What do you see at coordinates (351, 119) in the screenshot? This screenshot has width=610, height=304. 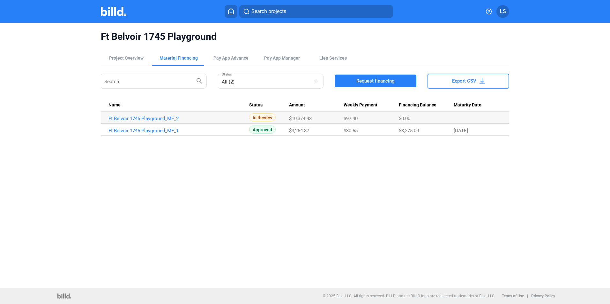 I see `span: $97.40` at bounding box center [351, 119].